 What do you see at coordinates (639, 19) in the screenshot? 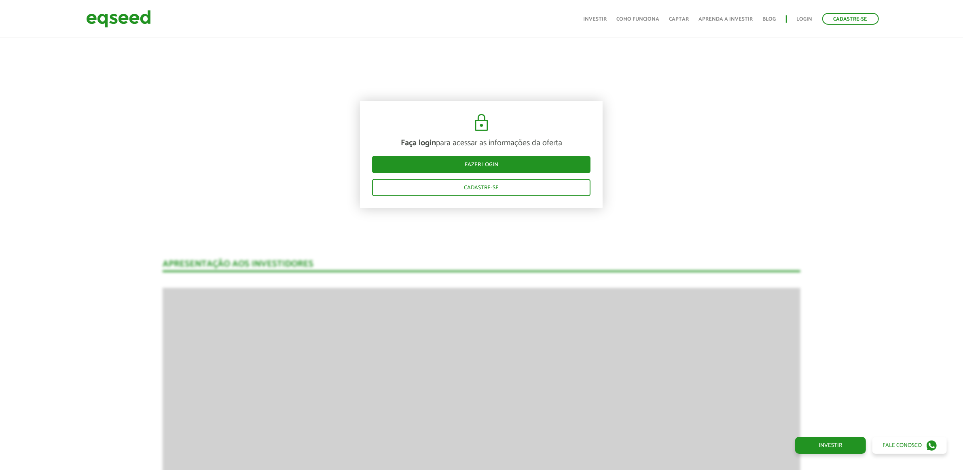
I see `a: Como funciona` at bounding box center [639, 19].